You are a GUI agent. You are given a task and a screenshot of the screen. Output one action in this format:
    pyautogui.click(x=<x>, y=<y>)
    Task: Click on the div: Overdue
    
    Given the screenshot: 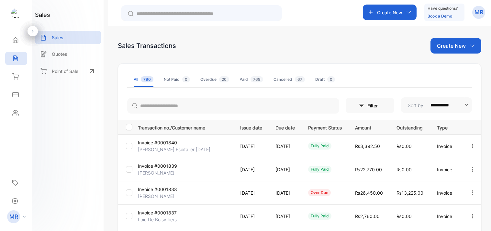 What is the action you would take?
    pyautogui.click(x=215, y=79)
    